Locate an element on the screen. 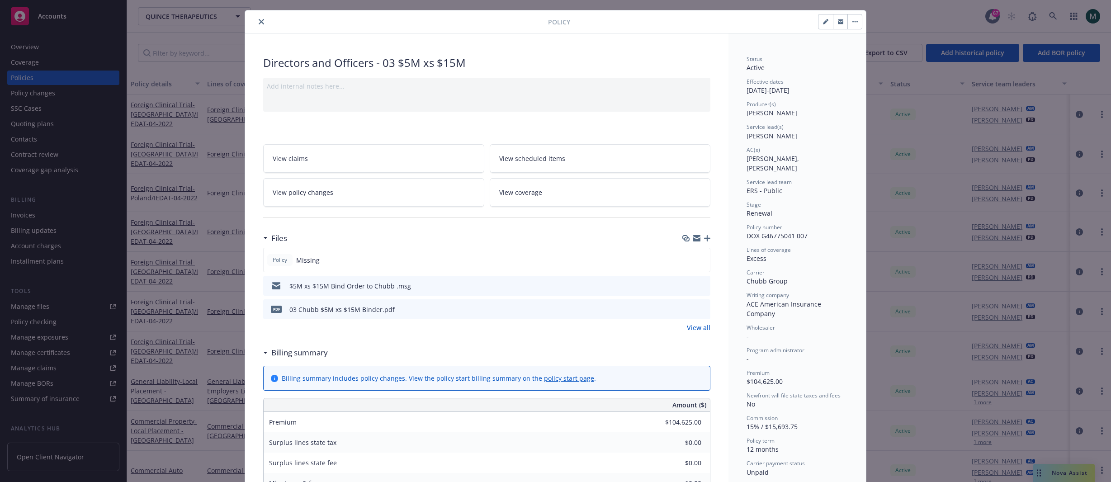 The image size is (1111, 482). span: Missing is located at coordinates (308, 260).